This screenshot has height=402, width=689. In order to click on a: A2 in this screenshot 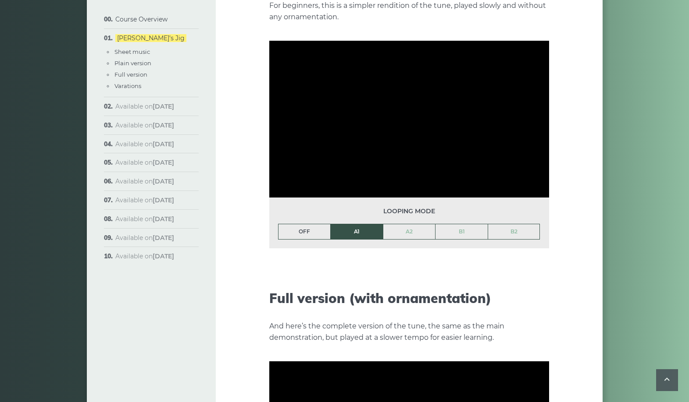, I will do `click(409, 232)`.